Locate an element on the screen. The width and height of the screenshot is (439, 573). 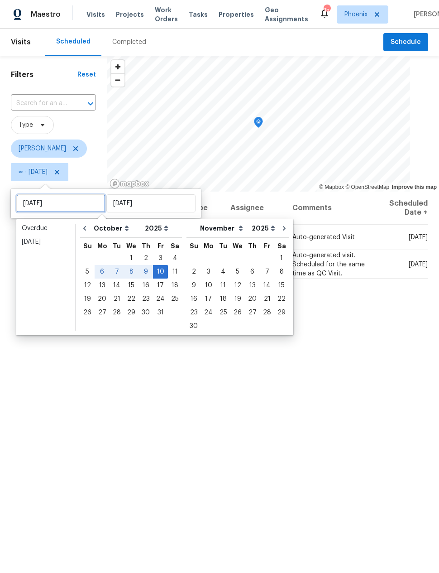
div: Mon Nov 03 2025 is located at coordinates (208, 272).